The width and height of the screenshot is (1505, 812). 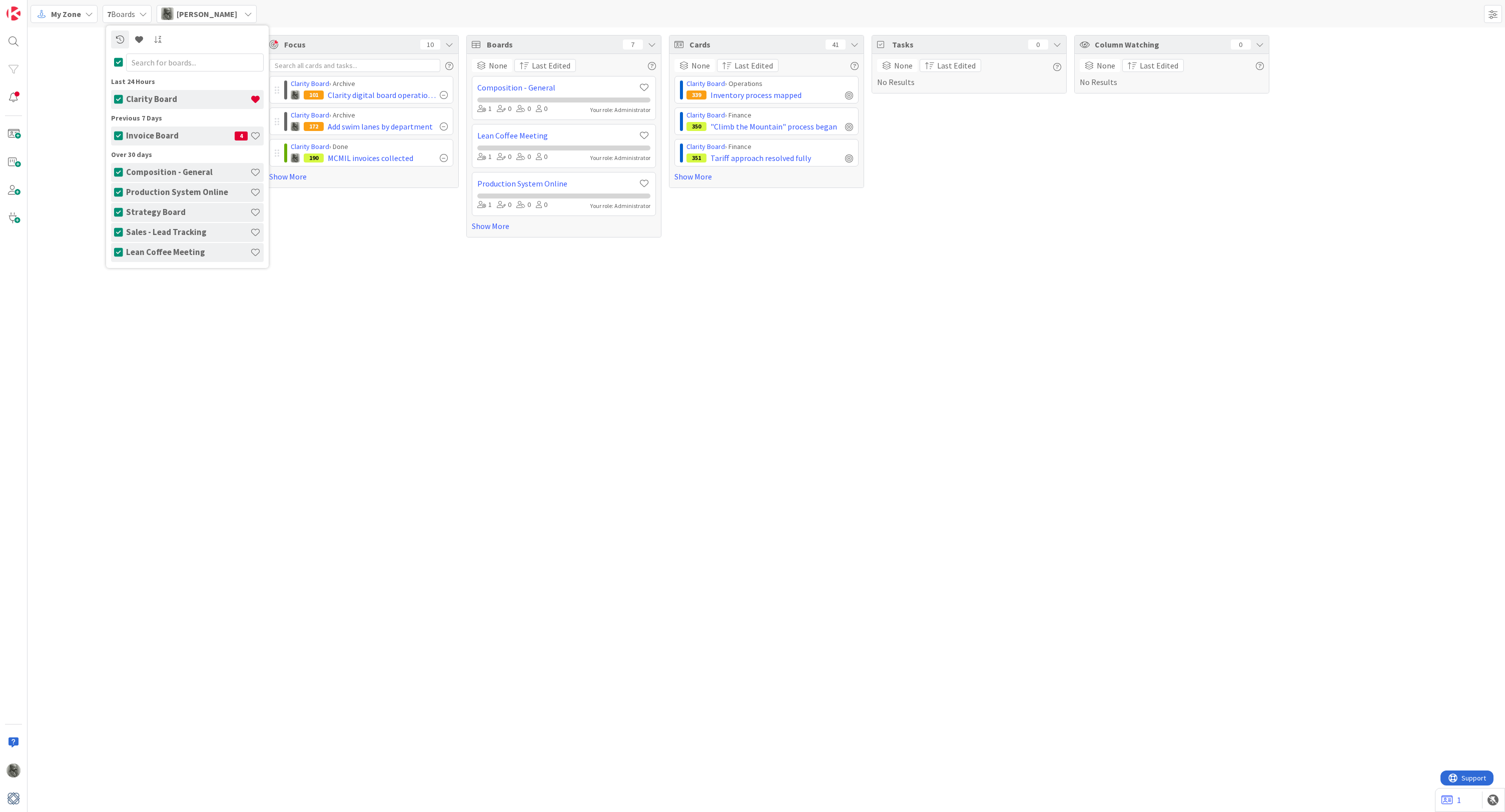 What do you see at coordinates (33, 8) in the screenshot?
I see `span: Support` at bounding box center [33, 8].